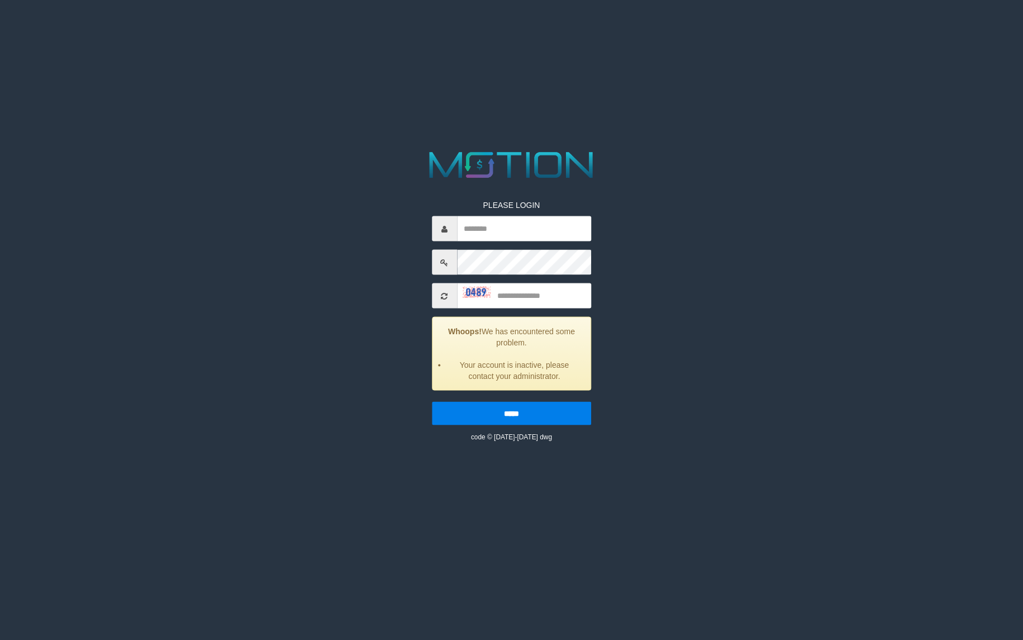 The height and width of the screenshot is (640, 1023). What do you see at coordinates (511, 205) in the screenshot?
I see `p: PLEASE LOGIN` at bounding box center [511, 205].